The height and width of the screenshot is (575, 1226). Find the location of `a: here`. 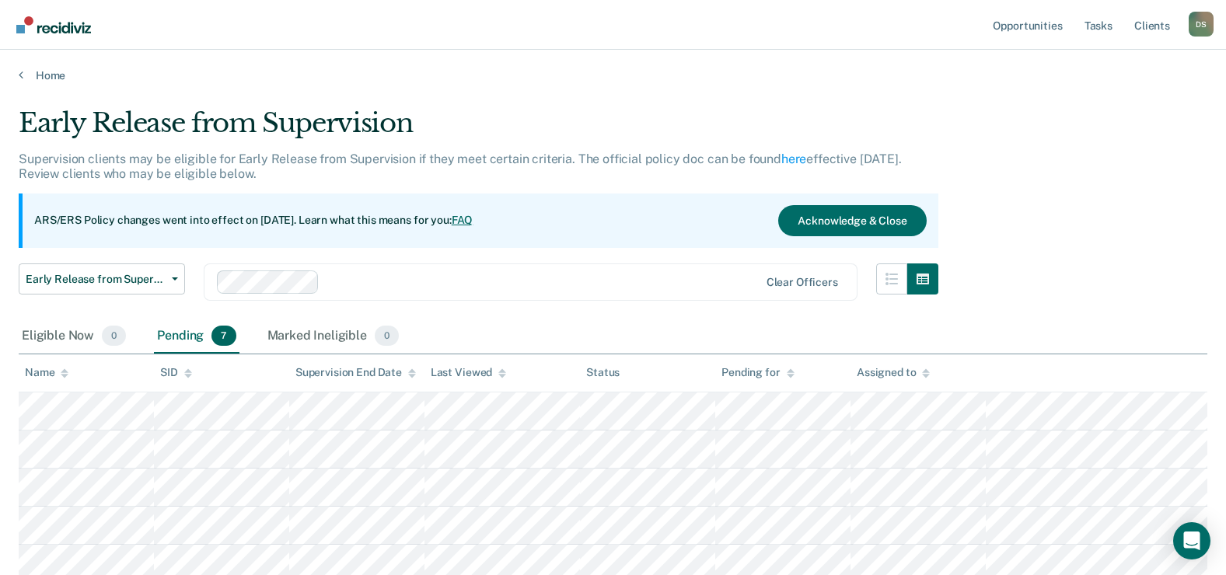

a: here is located at coordinates (794, 159).